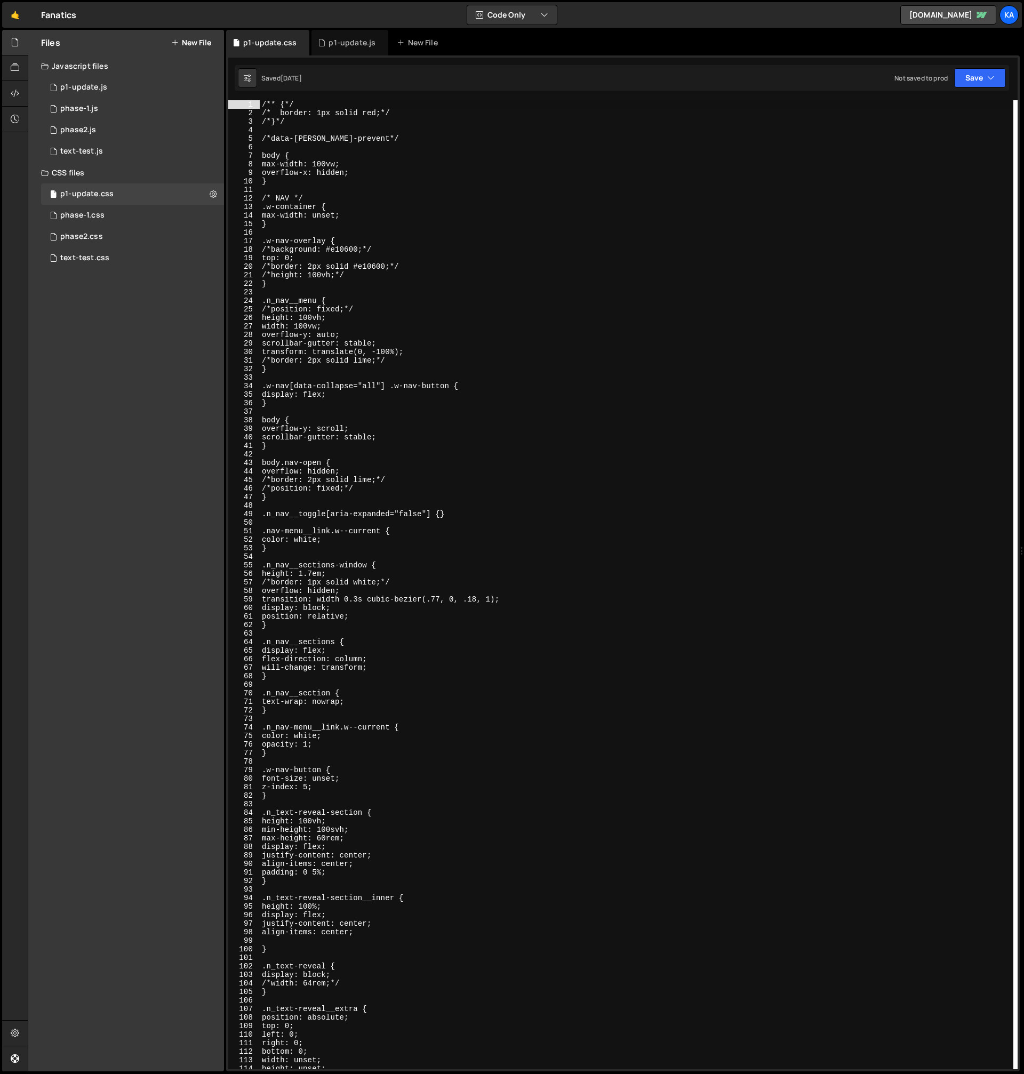  What do you see at coordinates (244, 702) in the screenshot?
I see `div: 71` at bounding box center [244, 702].